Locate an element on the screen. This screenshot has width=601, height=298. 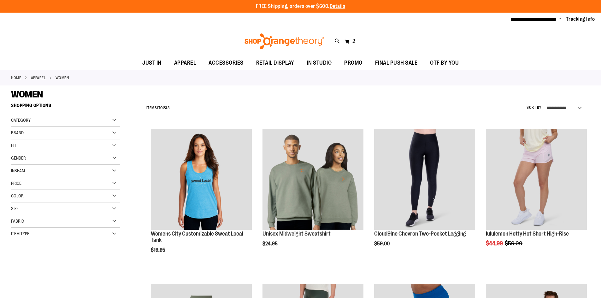
span: $44.99 is located at coordinates (495, 244).